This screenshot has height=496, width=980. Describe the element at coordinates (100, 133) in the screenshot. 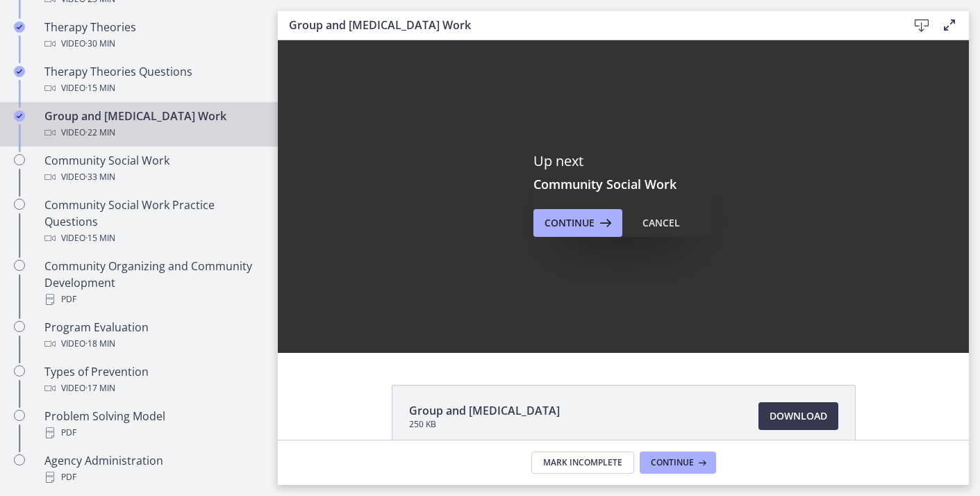

I see `span: · 22 min` at that location.